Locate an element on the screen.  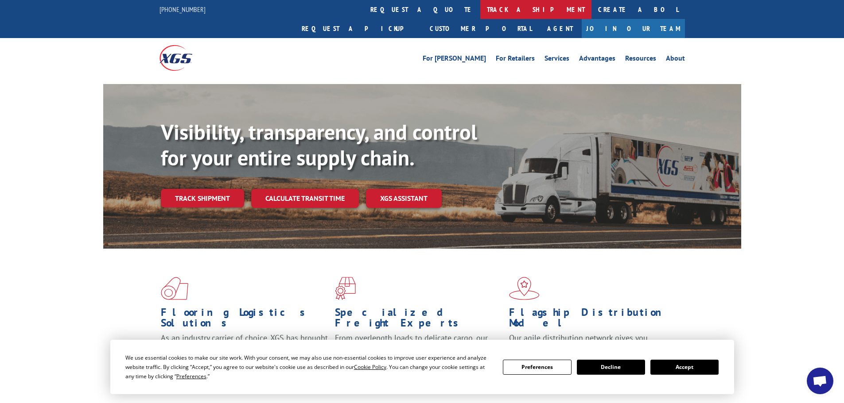
a: Calculate transit time is located at coordinates (305, 198).